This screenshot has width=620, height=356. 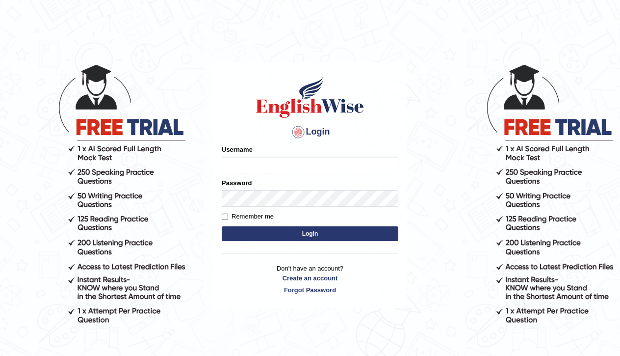 What do you see at coordinates (310, 278) in the screenshot?
I see `a: Create an account` at bounding box center [310, 278].